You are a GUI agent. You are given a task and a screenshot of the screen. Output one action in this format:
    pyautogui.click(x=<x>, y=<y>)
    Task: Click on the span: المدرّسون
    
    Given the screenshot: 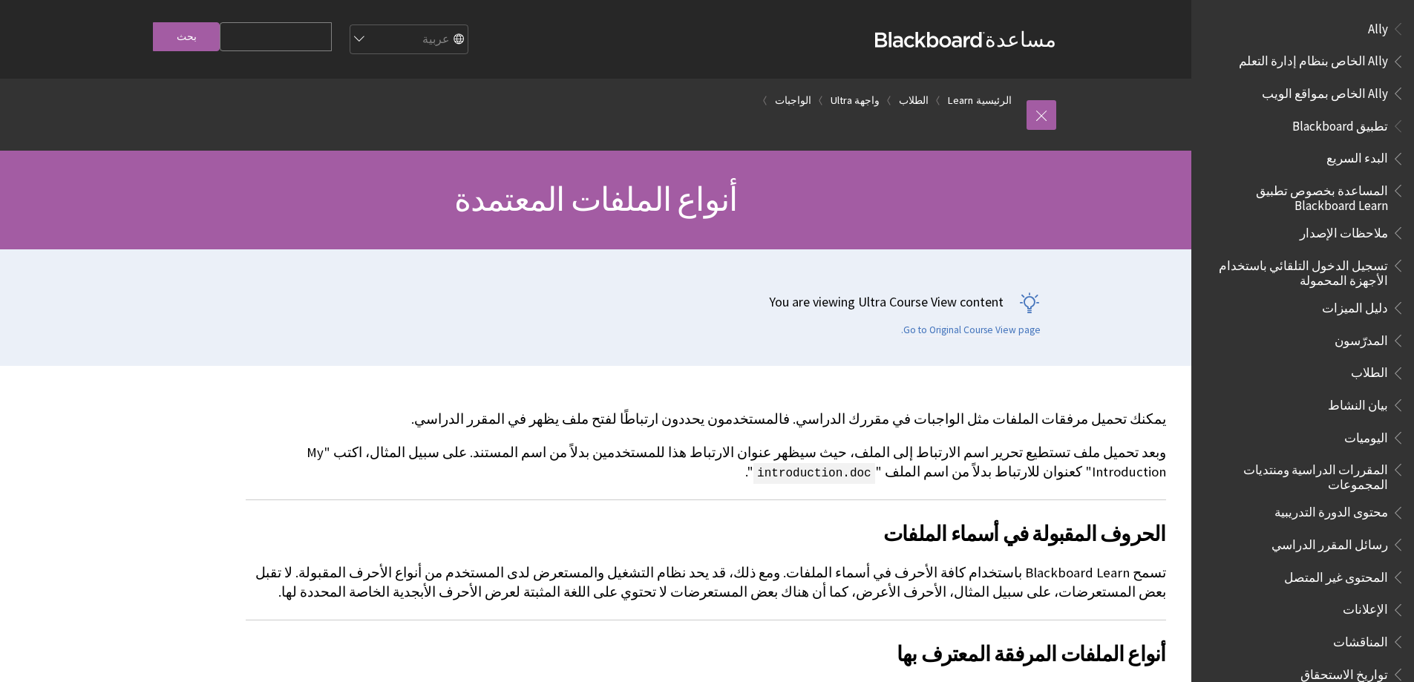 What is the action you would take?
    pyautogui.click(x=1361, y=338)
    